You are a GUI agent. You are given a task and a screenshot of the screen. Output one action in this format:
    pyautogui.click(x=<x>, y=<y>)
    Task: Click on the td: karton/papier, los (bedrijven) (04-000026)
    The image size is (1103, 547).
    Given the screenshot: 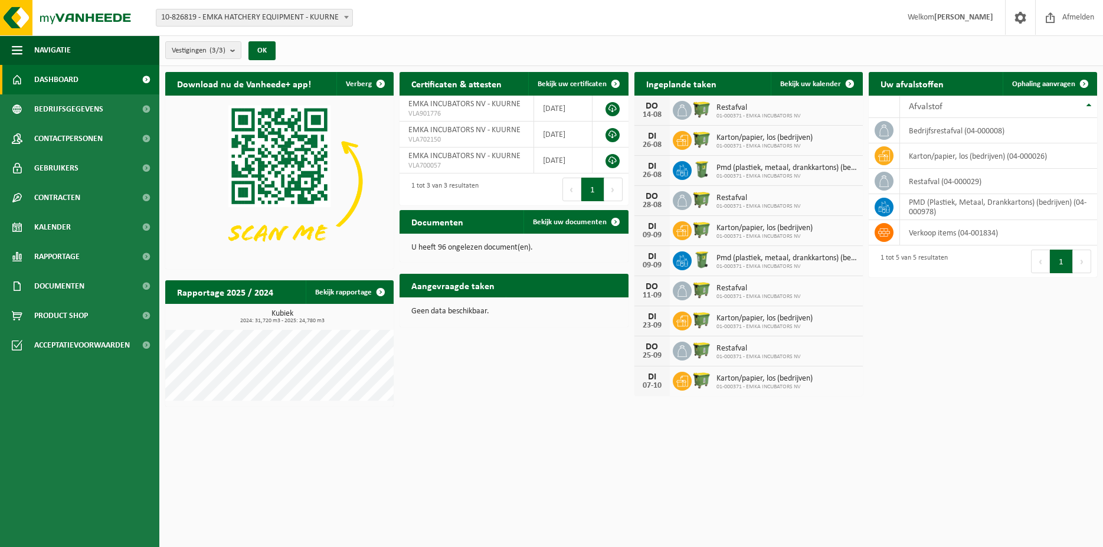 What is the action you would take?
    pyautogui.click(x=999, y=156)
    